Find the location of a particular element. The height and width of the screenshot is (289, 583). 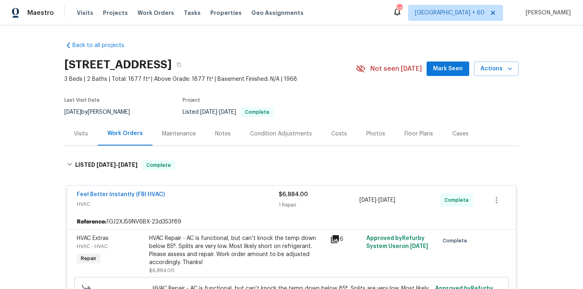

span: Last Visit Date is located at coordinates (82, 100).